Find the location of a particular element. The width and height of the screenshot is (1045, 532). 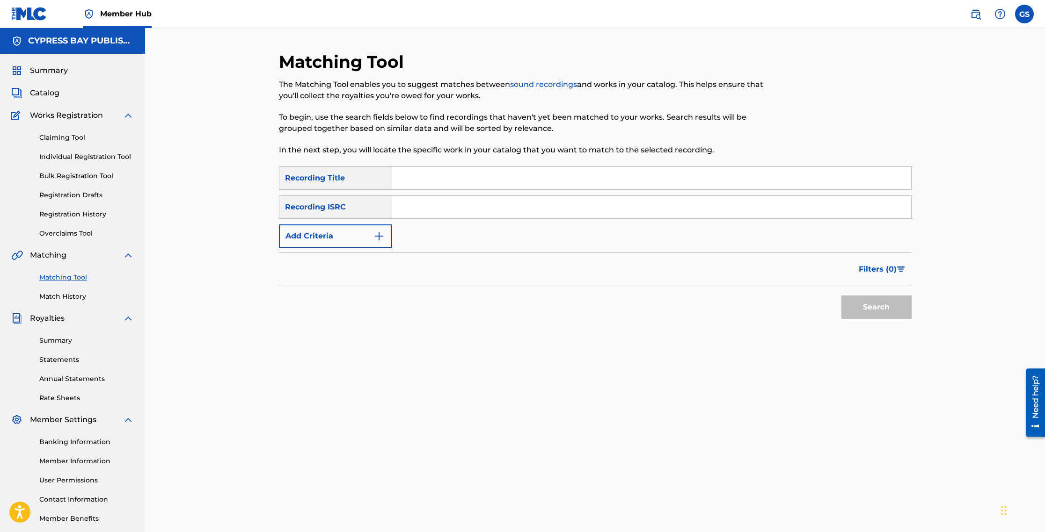

span: Matching is located at coordinates (48, 255).